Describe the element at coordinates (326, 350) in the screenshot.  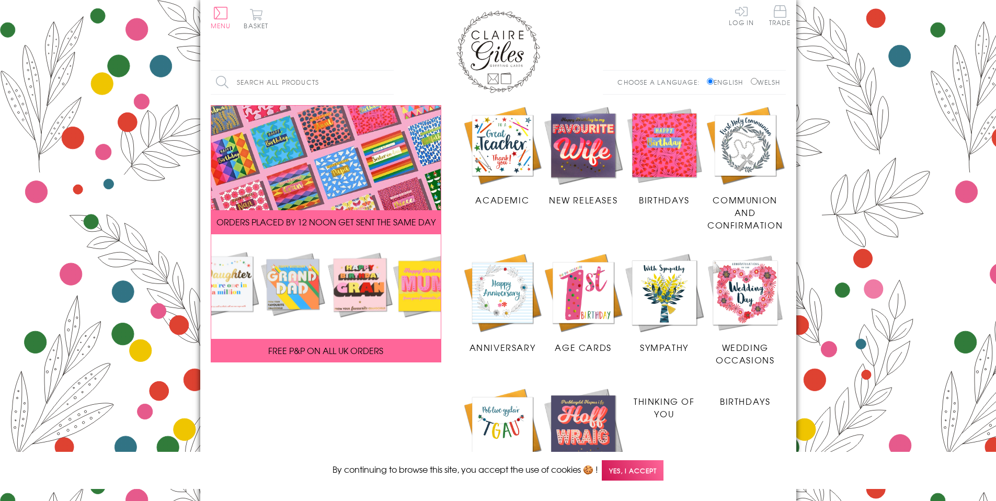
I see `span: FREE P&P ON ALL UK ORDERS` at that location.